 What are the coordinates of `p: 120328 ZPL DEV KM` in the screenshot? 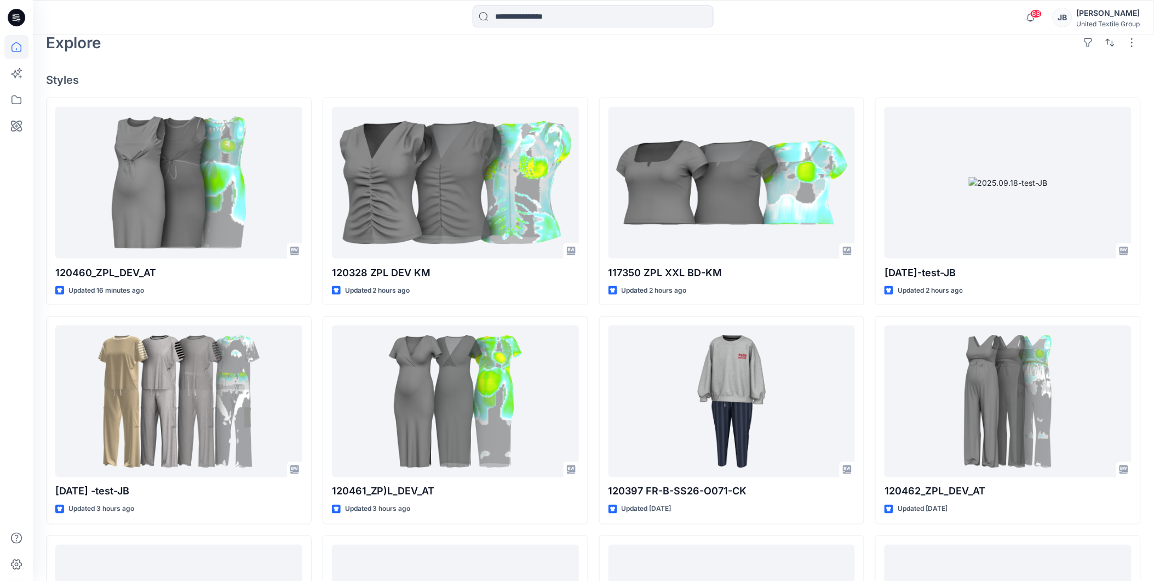 It's located at (455, 273).